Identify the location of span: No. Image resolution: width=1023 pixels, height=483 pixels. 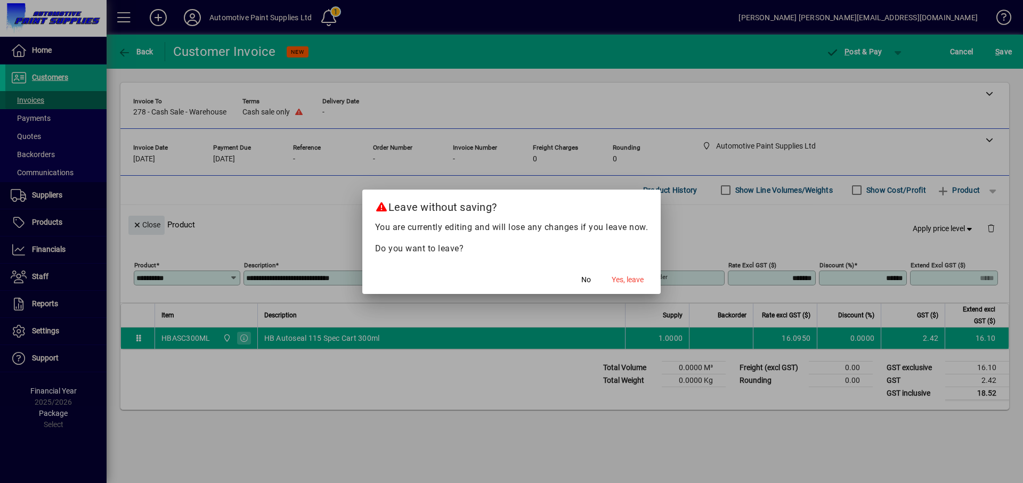
(586, 280).